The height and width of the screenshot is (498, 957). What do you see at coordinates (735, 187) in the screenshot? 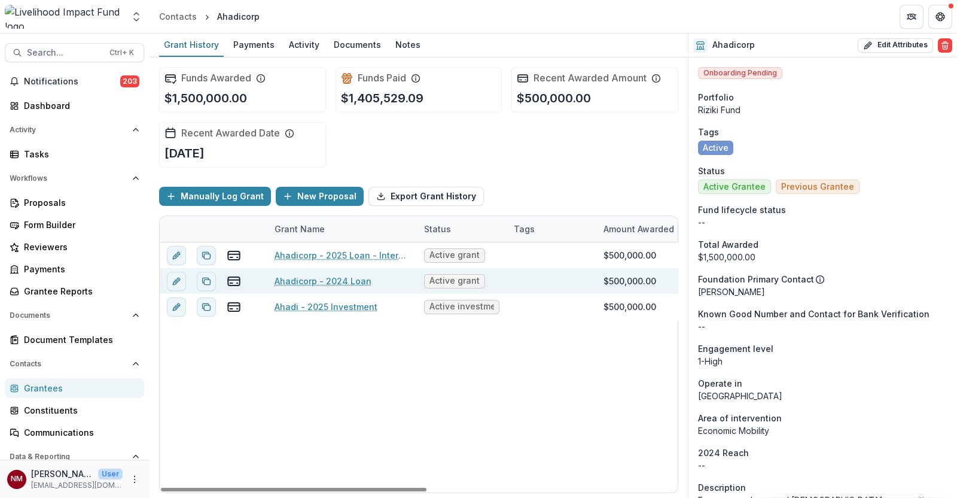
I see `span: Active Grantee` at bounding box center [735, 187].